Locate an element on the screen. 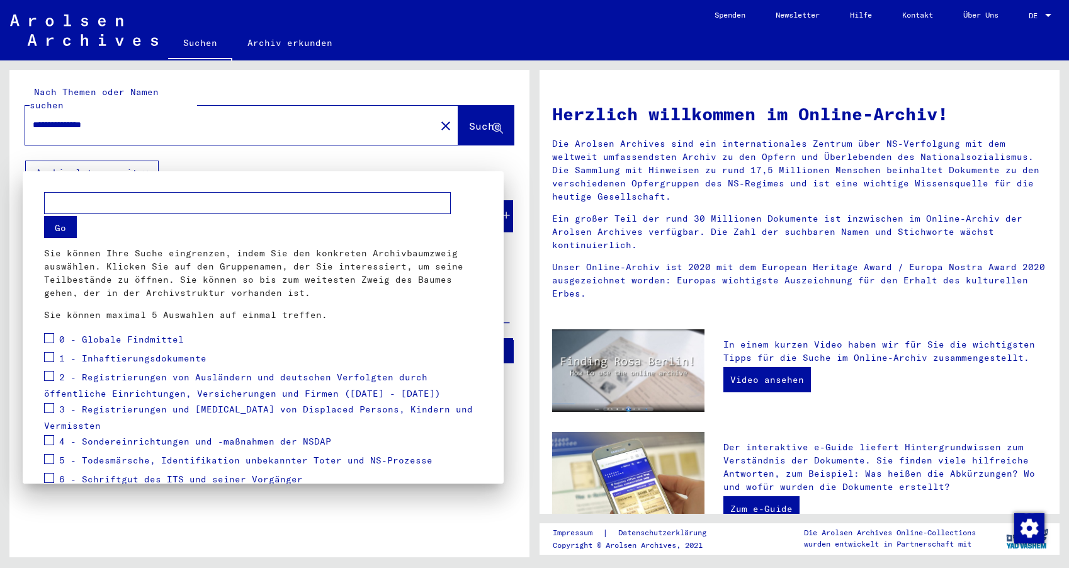 The height and width of the screenshot is (568, 1069). span: 2 - Registrierungen von Ausländern und deutschen Verfolgten durch öffentliche Einrichtungen, Vers... is located at coordinates (242, 385).